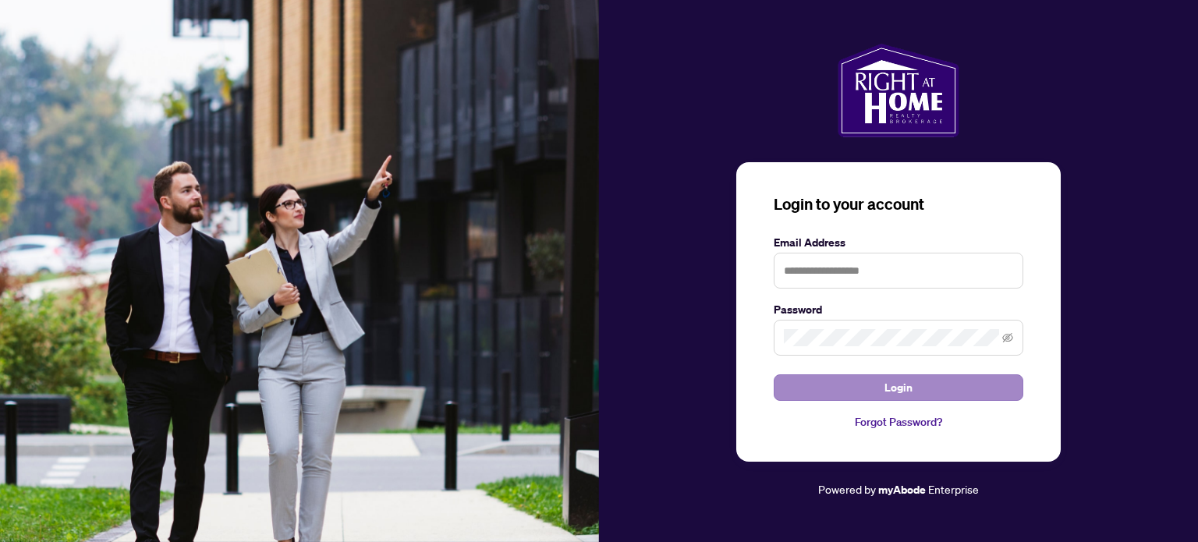 Image resolution: width=1198 pixels, height=542 pixels. What do you see at coordinates (898, 422) in the screenshot?
I see `a: Forgot Password?` at bounding box center [898, 422].